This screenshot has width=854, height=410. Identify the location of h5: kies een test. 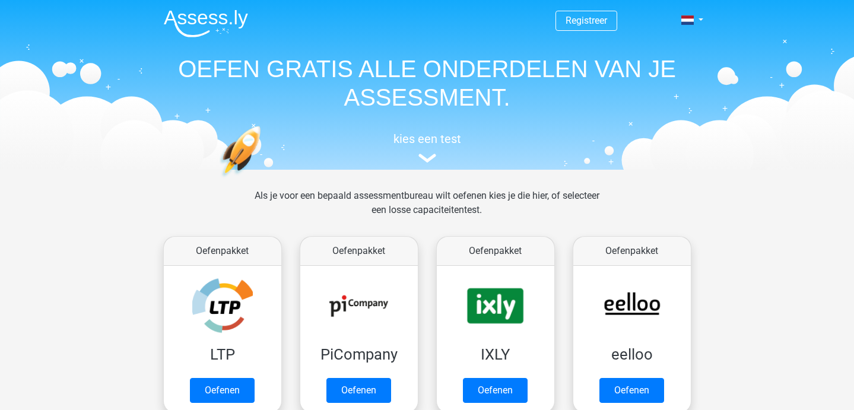
(427, 139).